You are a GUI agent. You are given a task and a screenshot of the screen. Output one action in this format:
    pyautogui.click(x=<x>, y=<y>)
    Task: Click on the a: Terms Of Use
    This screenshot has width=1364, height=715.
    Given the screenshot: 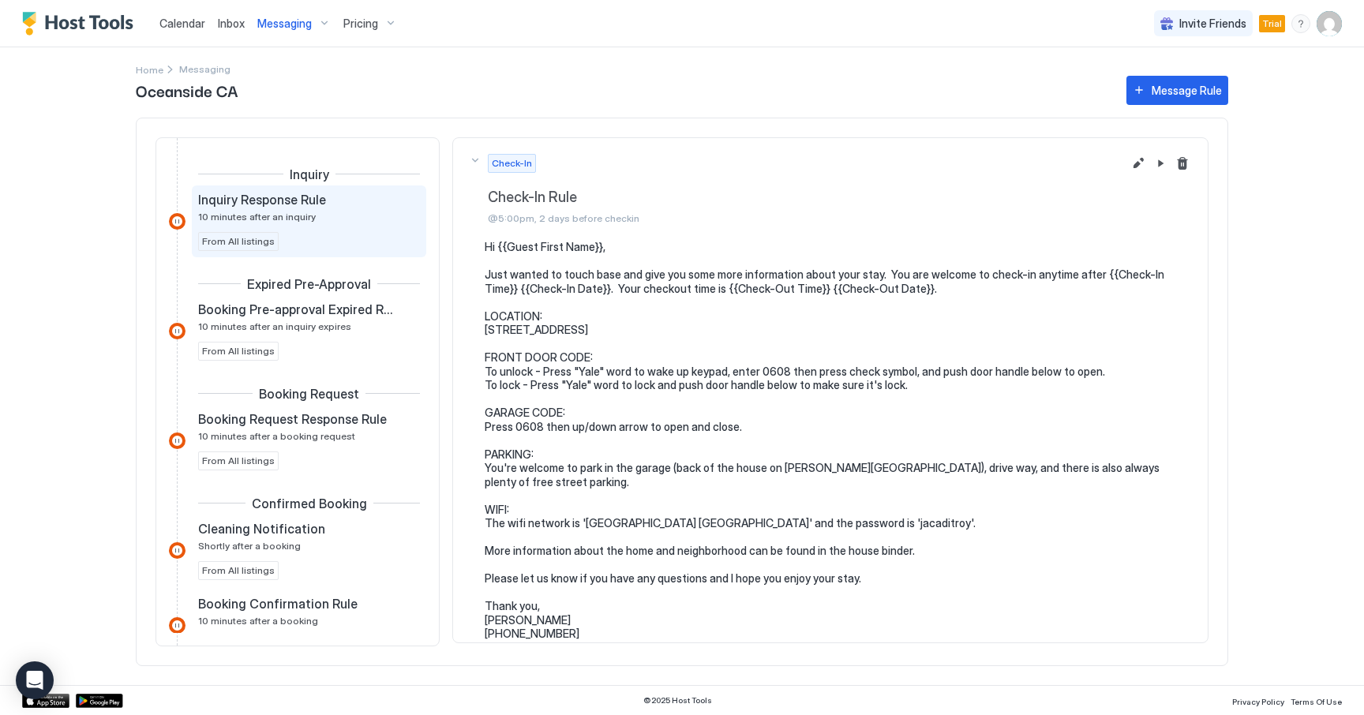 What is the action you would take?
    pyautogui.click(x=1316, y=700)
    